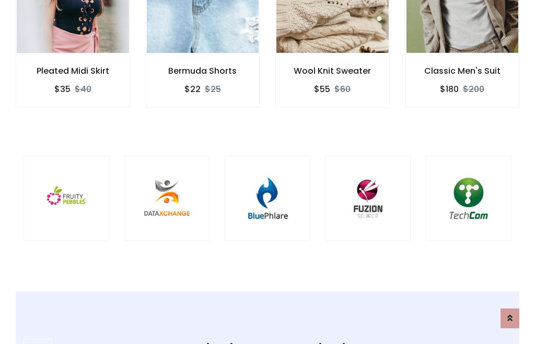 The image size is (535, 344). Describe the element at coordinates (463, 71) in the screenshot. I see `h6: Classic Men's Suit` at that location.